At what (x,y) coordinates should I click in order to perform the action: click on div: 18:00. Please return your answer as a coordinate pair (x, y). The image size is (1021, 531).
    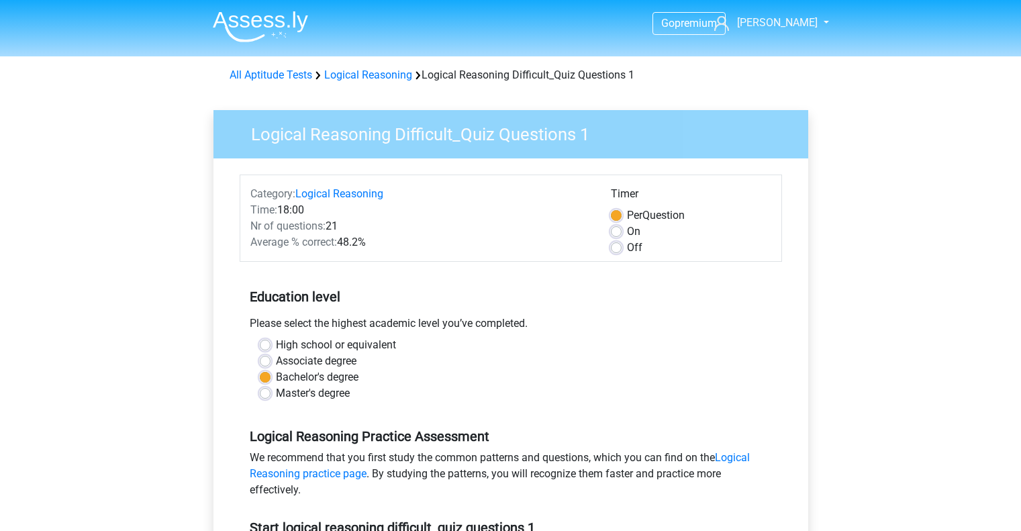
    Looking at the image, I should click on (420, 210).